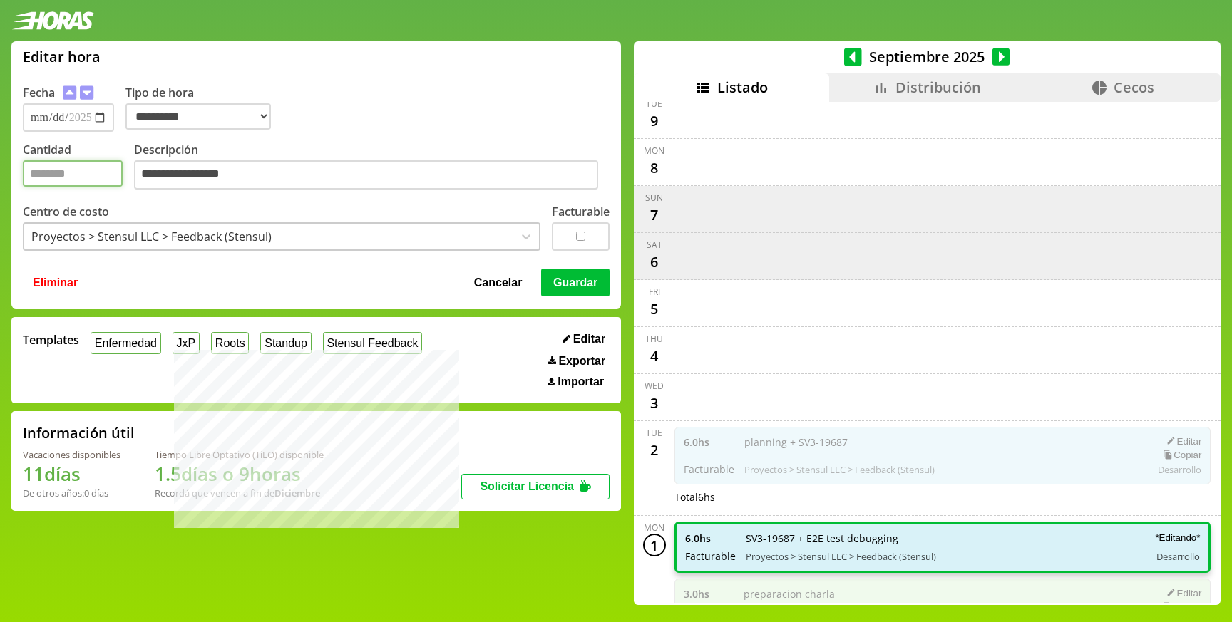 Image resolution: width=1232 pixels, height=622 pixels. Describe the element at coordinates (655, 121) in the screenshot. I see `div: 9` at that location.